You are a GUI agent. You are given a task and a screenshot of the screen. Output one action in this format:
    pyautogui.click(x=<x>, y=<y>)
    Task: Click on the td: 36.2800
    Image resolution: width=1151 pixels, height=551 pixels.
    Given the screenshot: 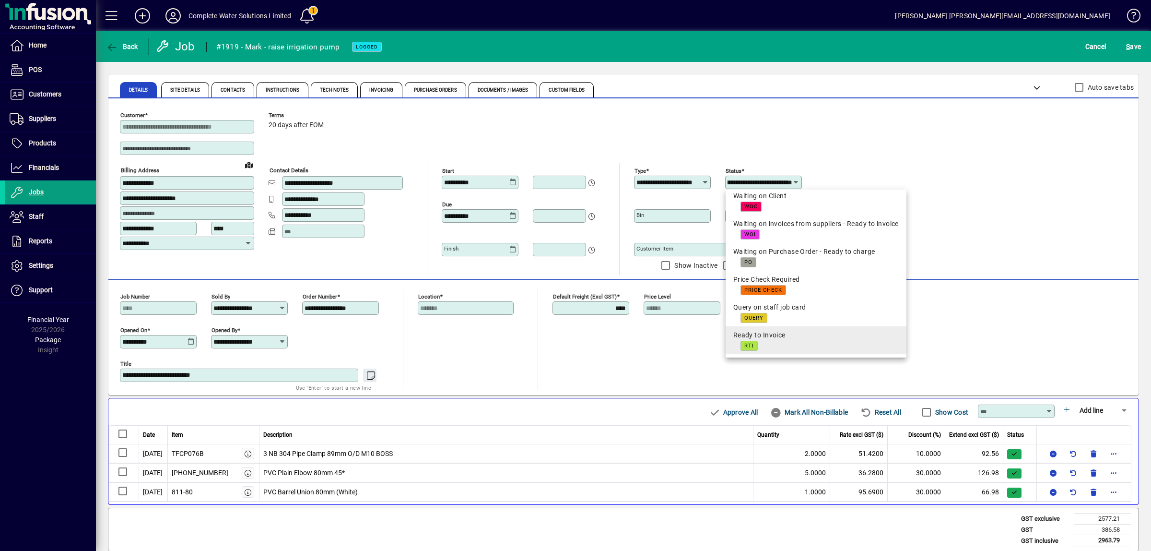 What is the action you would take?
    pyautogui.click(x=859, y=472)
    